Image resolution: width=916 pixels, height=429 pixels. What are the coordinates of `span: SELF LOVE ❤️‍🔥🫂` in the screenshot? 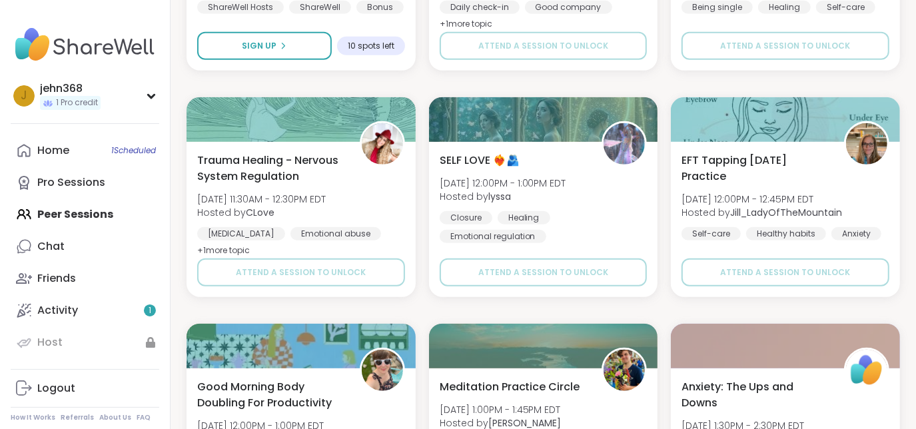 It's located at (480, 161).